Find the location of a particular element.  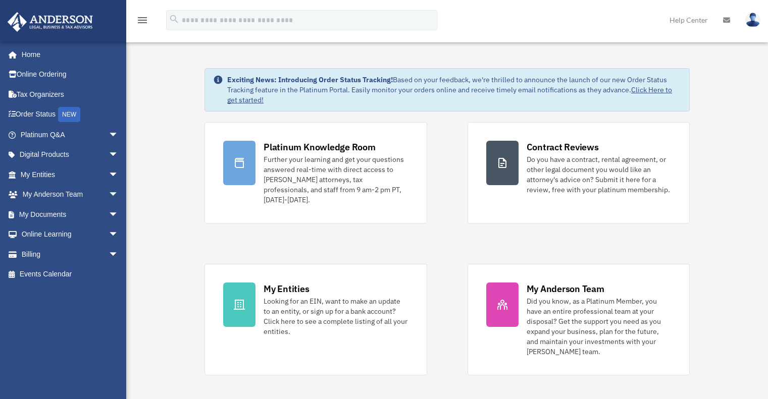

a: menu is located at coordinates (142, 22).